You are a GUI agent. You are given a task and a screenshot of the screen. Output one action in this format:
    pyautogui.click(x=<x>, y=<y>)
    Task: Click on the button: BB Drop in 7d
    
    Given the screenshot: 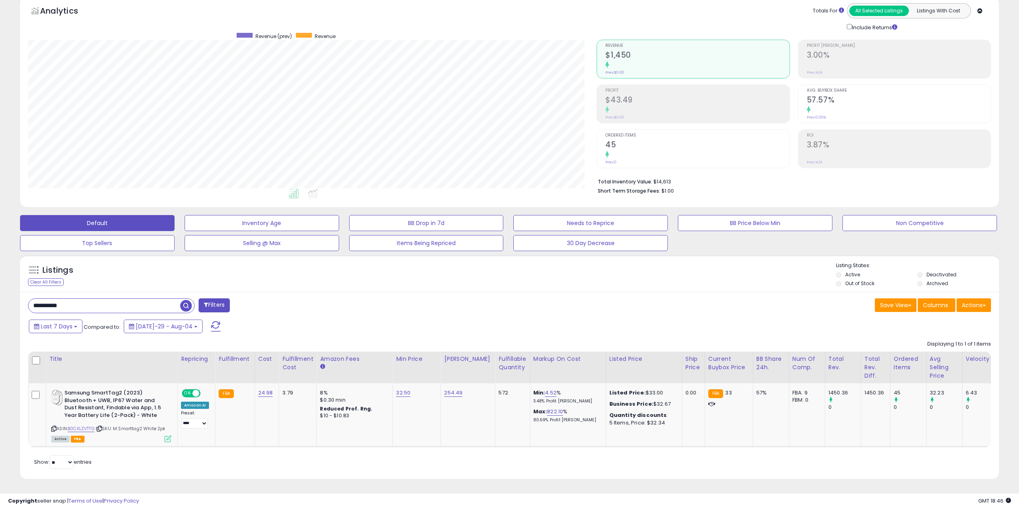 What is the action you would take?
    pyautogui.click(x=426, y=223)
    